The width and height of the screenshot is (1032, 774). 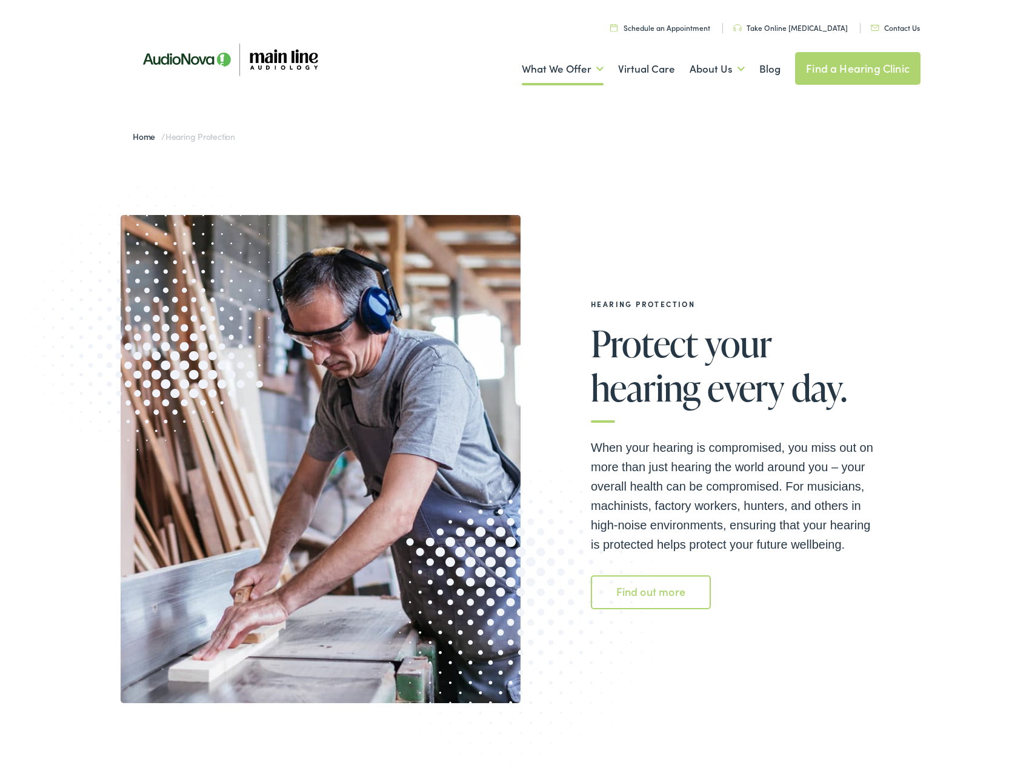 I want to click on a: Find out more, so click(x=651, y=589).